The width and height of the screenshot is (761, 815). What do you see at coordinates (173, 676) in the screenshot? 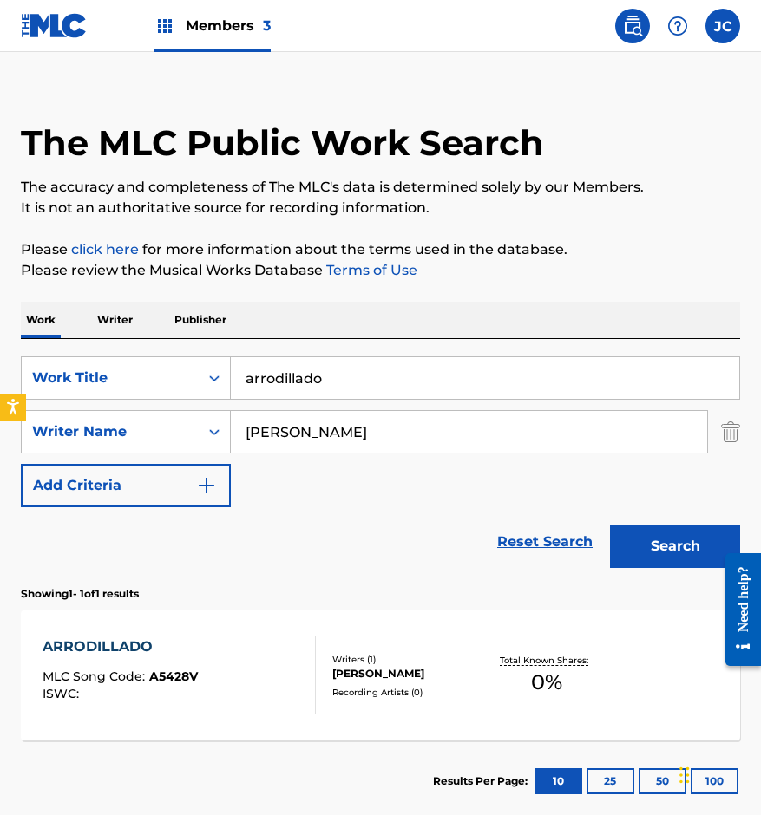
I see `span: A5428V` at bounding box center [173, 676].